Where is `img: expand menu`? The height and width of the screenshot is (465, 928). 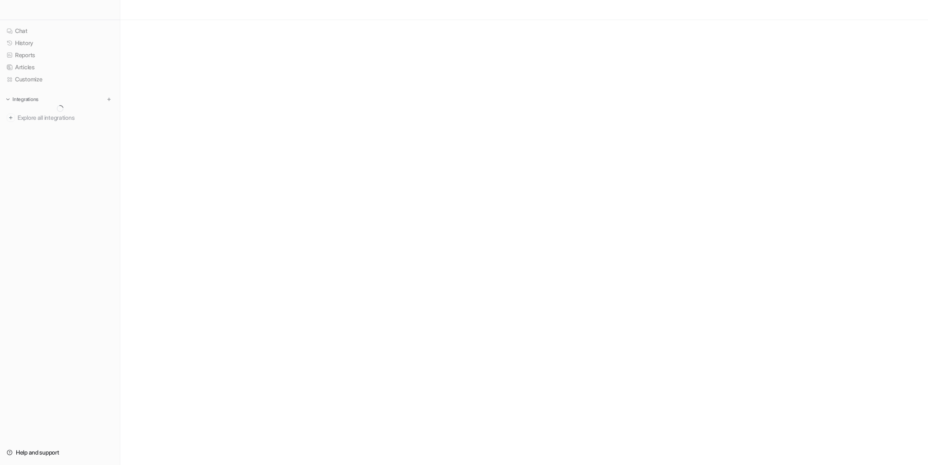 img: expand menu is located at coordinates (8, 99).